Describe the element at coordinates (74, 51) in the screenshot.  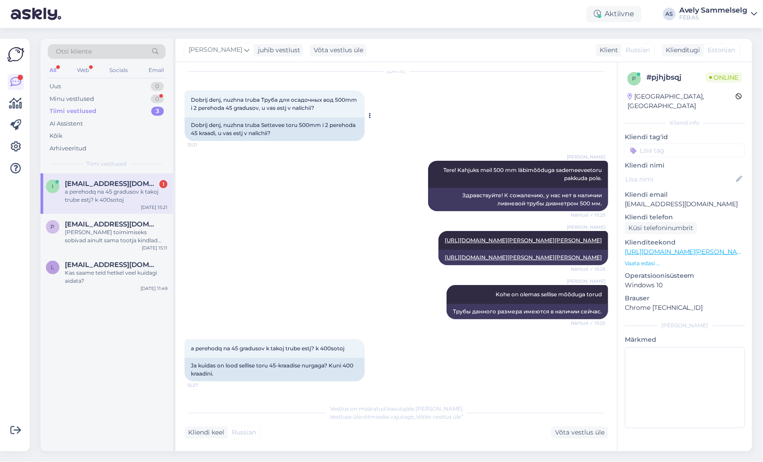
I see `span: Otsi kliente` at that location.